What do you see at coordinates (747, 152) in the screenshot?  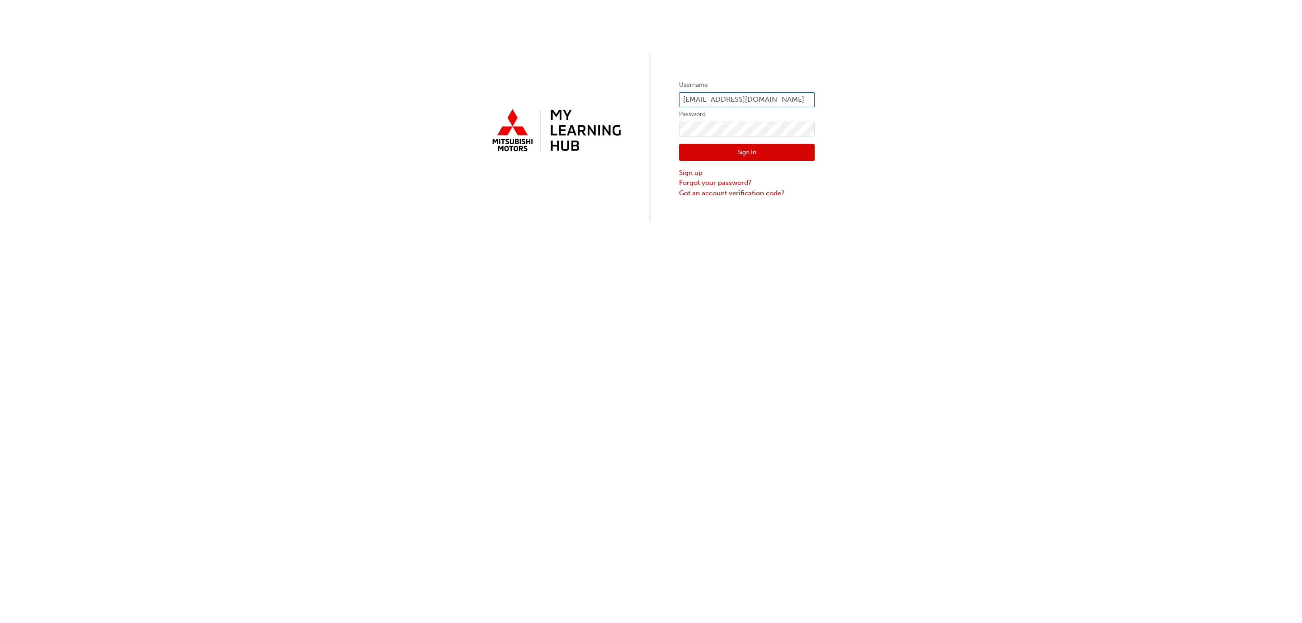 I see `button: Sign In` at bounding box center [747, 152].